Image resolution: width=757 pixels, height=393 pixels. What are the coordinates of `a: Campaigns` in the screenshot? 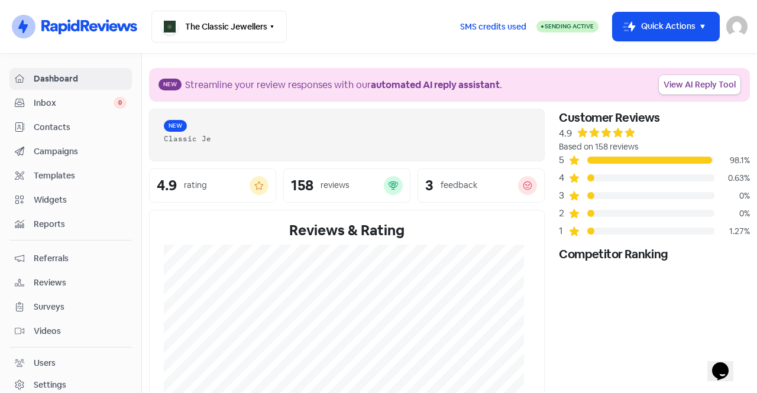 It's located at (70, 151).